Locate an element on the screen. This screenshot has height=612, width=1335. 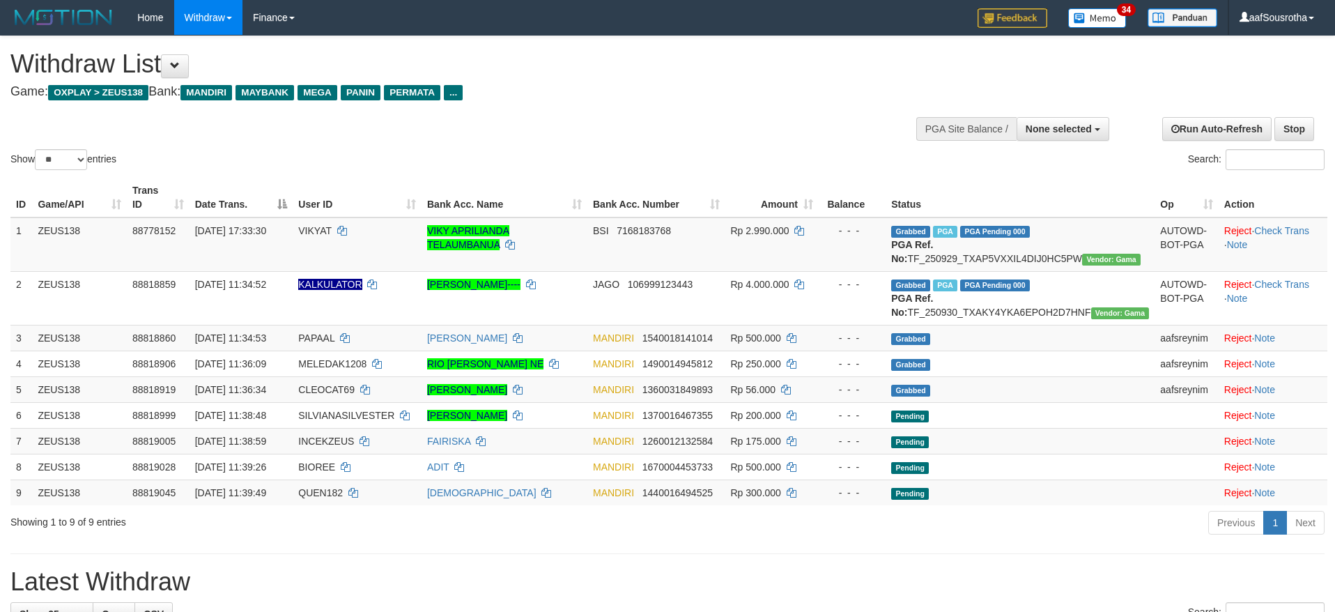
a: Next is located at coordinates (1305, 523).